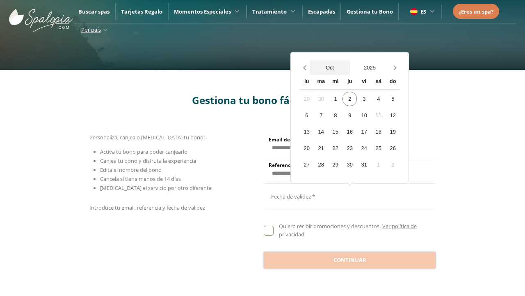  What do you see at coordinates (307, 164) in the screenshot?
I see `div: 27` at bounding box center [307, 164].